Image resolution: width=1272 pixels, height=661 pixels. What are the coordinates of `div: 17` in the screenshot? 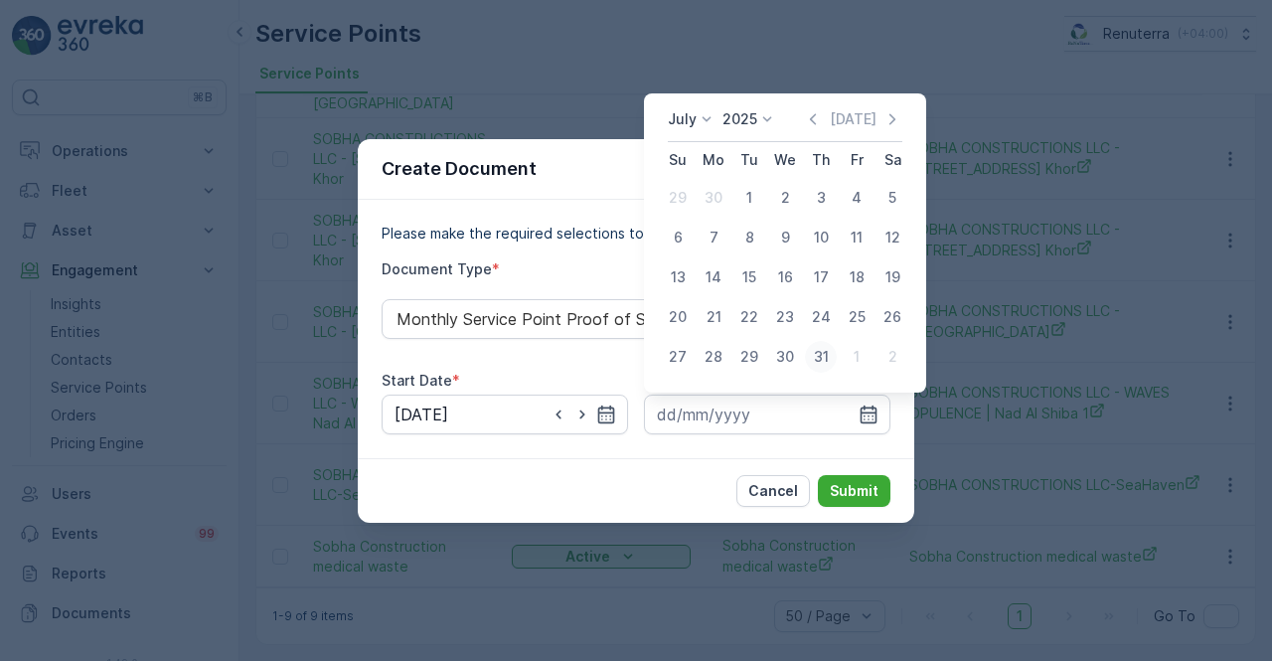 It's located at (821, 277).